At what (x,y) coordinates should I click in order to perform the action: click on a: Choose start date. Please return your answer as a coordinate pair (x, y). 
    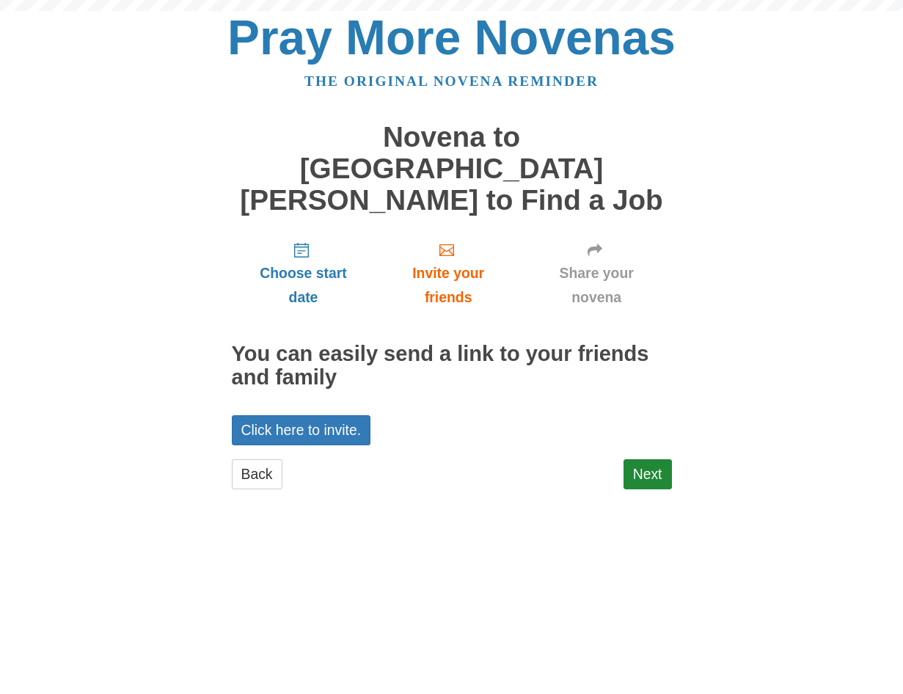
    Looking at the image, I should click on (304, 274).